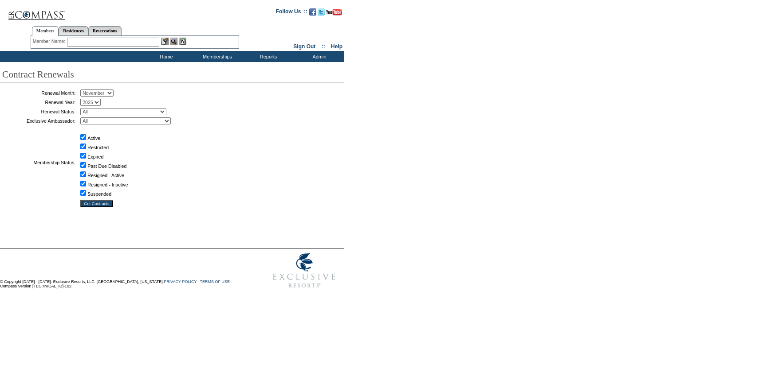 The image size is (771, 384). What do you see at coordinates (216, 56) in the screenshot?
I see `td: Memberships` at bounding box center [216, 56].